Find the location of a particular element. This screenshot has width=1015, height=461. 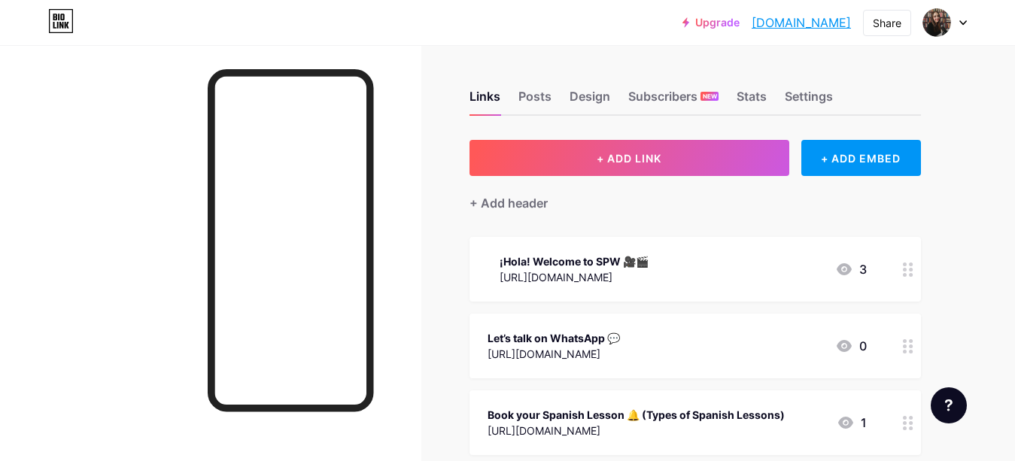

div: Links is located at coordinates (484, 101).